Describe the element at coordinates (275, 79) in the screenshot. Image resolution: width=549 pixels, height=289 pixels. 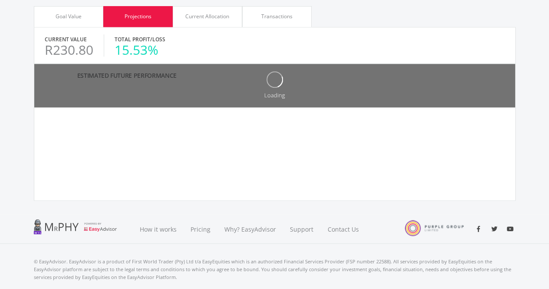
I see `img: oval.svg` at that location.